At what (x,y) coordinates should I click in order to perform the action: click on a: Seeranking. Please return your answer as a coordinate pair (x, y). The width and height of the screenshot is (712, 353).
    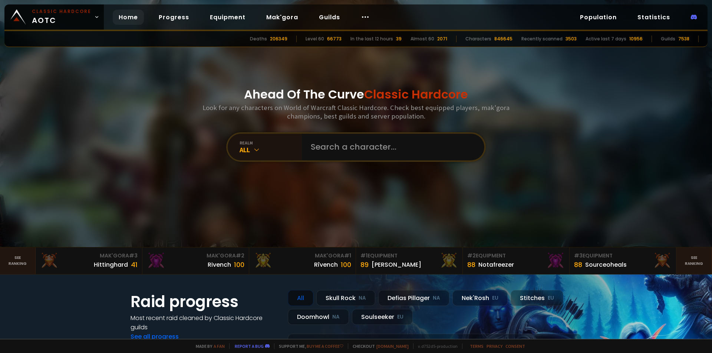
    Looking at the image, I should click on (694, 261).